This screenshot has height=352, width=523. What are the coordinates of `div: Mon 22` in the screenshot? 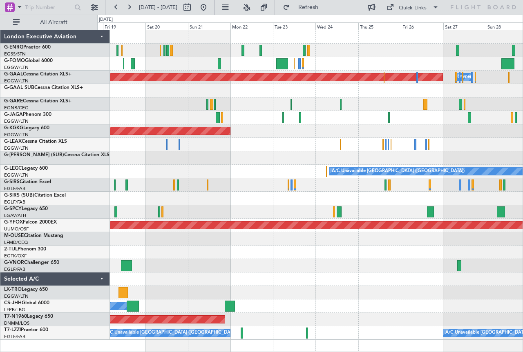 It's located at (252, 26).